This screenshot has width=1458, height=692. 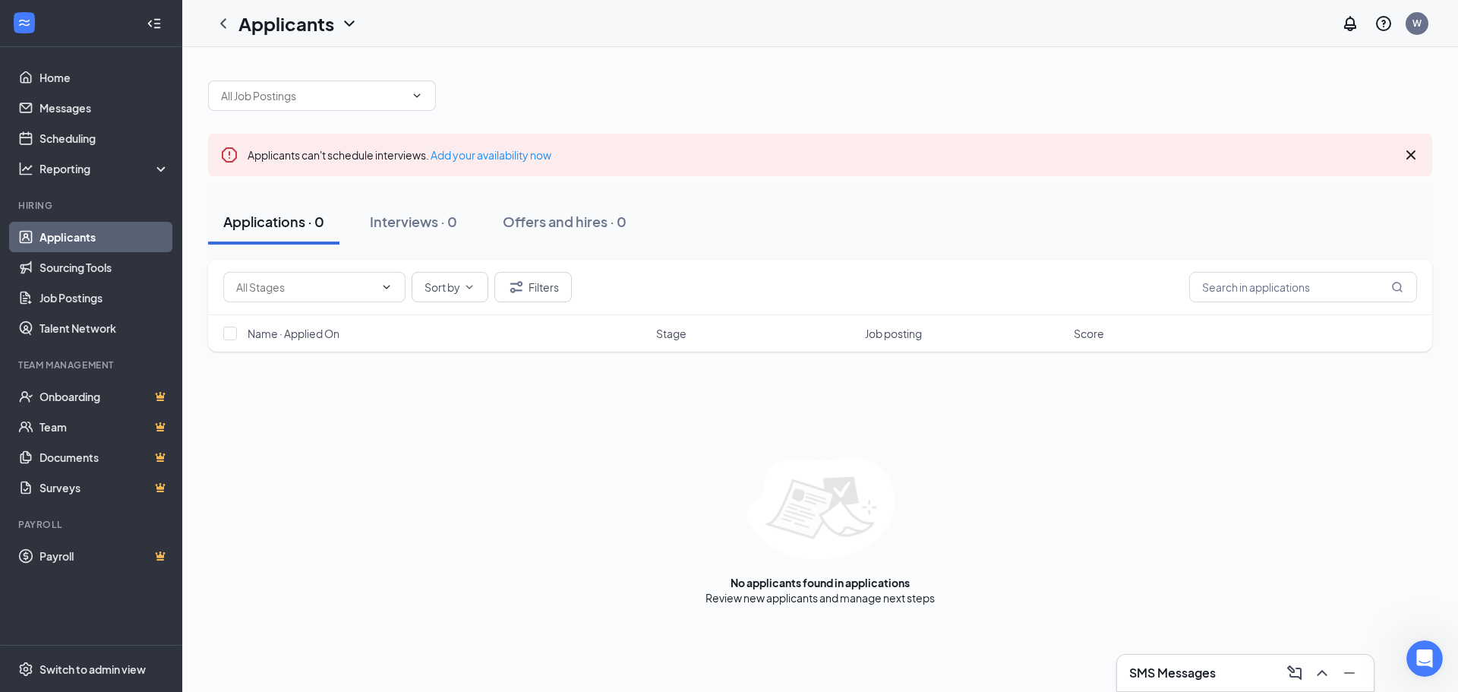 What do you see at coordinates (1294, 673) in the screenshot?
I see `svg: ComposeMessage` at bounding box center [1294, 673].